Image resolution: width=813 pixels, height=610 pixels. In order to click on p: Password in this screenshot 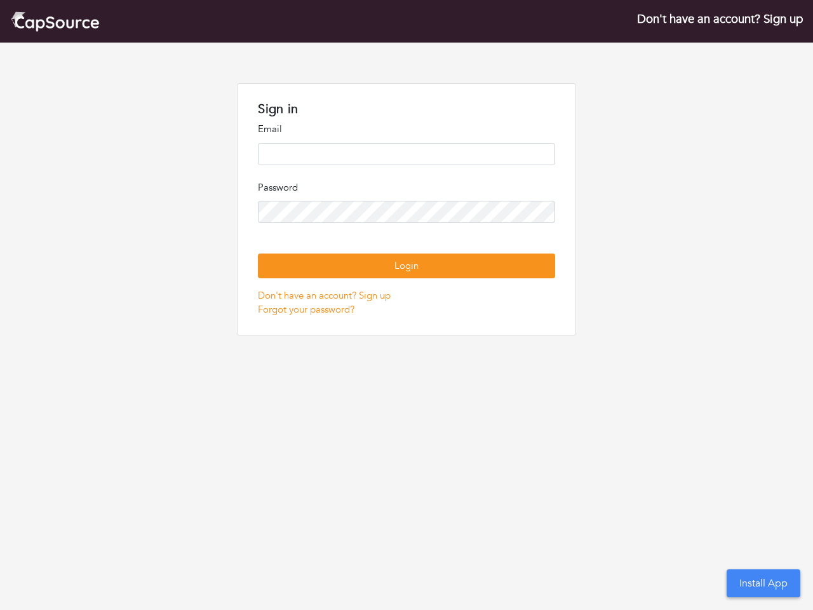, I will do `click(406, 187)`.